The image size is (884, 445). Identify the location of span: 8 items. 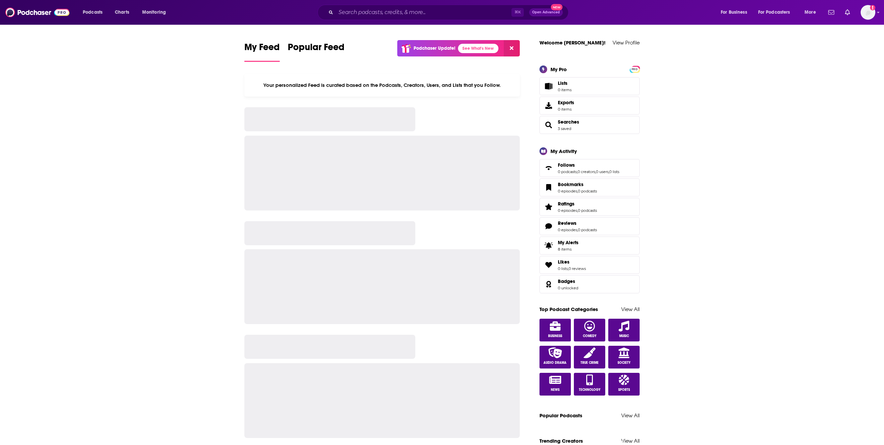
(568, 249).